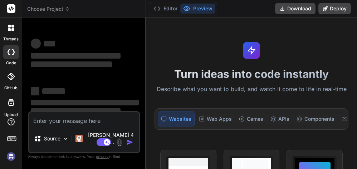 This screenshot has height=169, width=357. I want to click on label: Upload, so click(11, 115).